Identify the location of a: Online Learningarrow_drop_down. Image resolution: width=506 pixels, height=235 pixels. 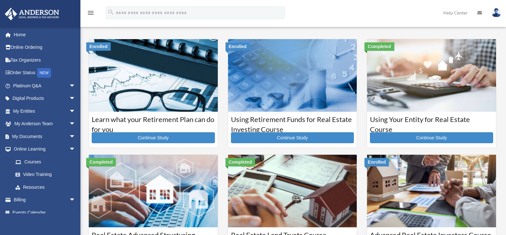
(45, 150).